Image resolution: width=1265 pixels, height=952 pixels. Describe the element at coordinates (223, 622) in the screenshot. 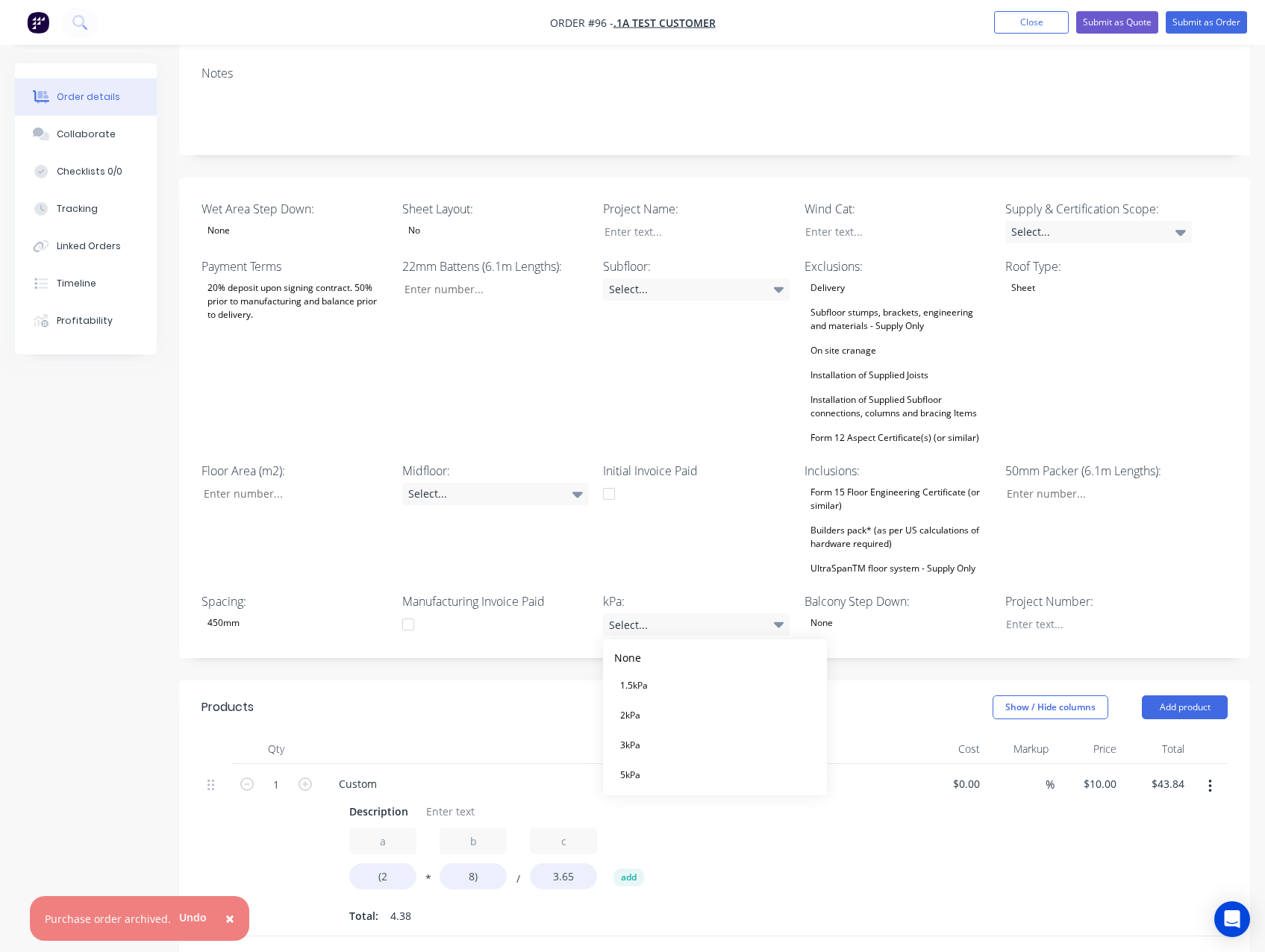

I see `div: 450mm` at that location.